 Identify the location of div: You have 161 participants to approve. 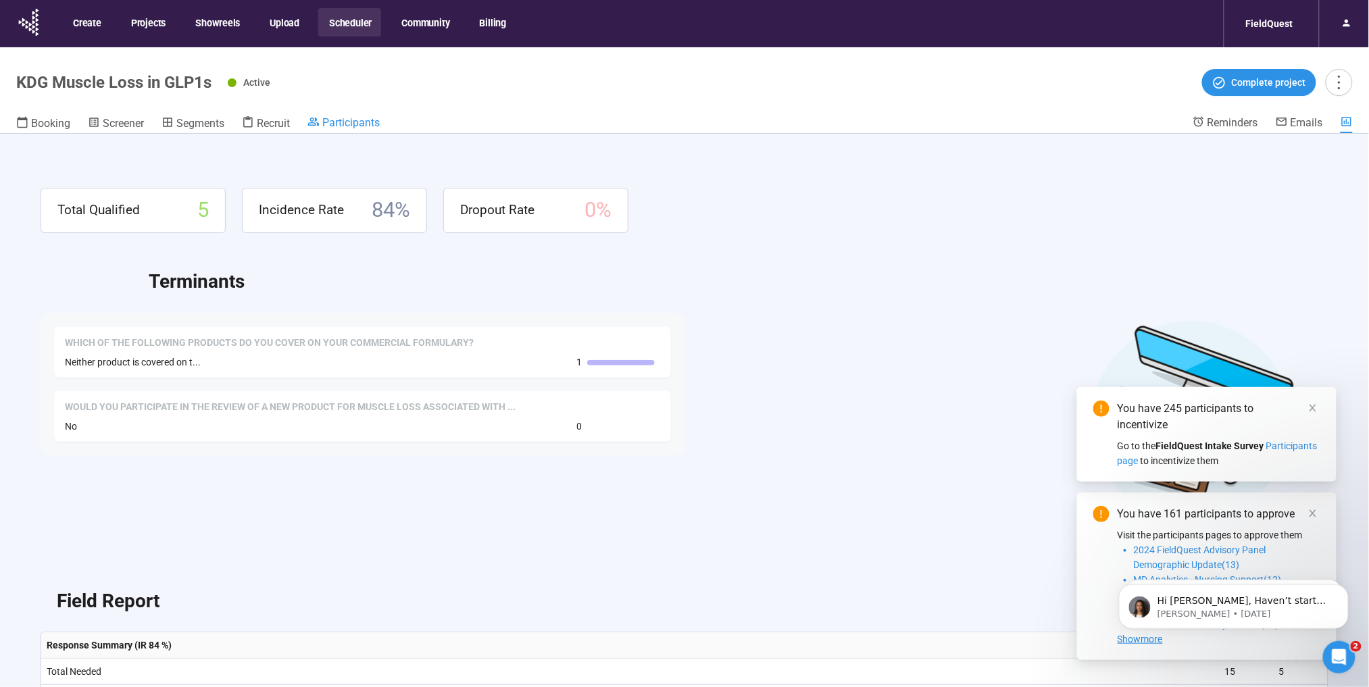
(1219, 514).